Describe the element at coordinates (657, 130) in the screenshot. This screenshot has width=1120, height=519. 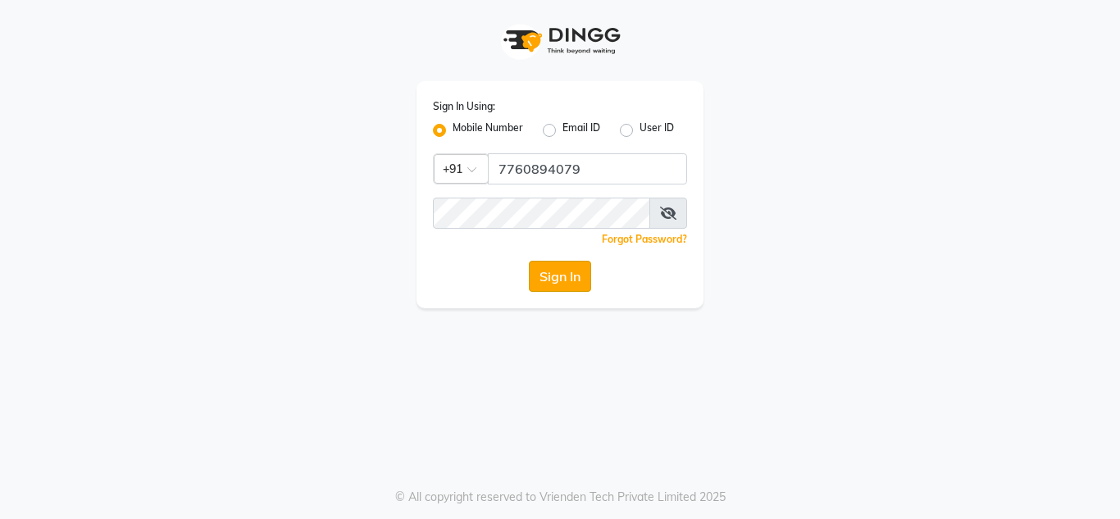
I see `label: User ID` at that location.